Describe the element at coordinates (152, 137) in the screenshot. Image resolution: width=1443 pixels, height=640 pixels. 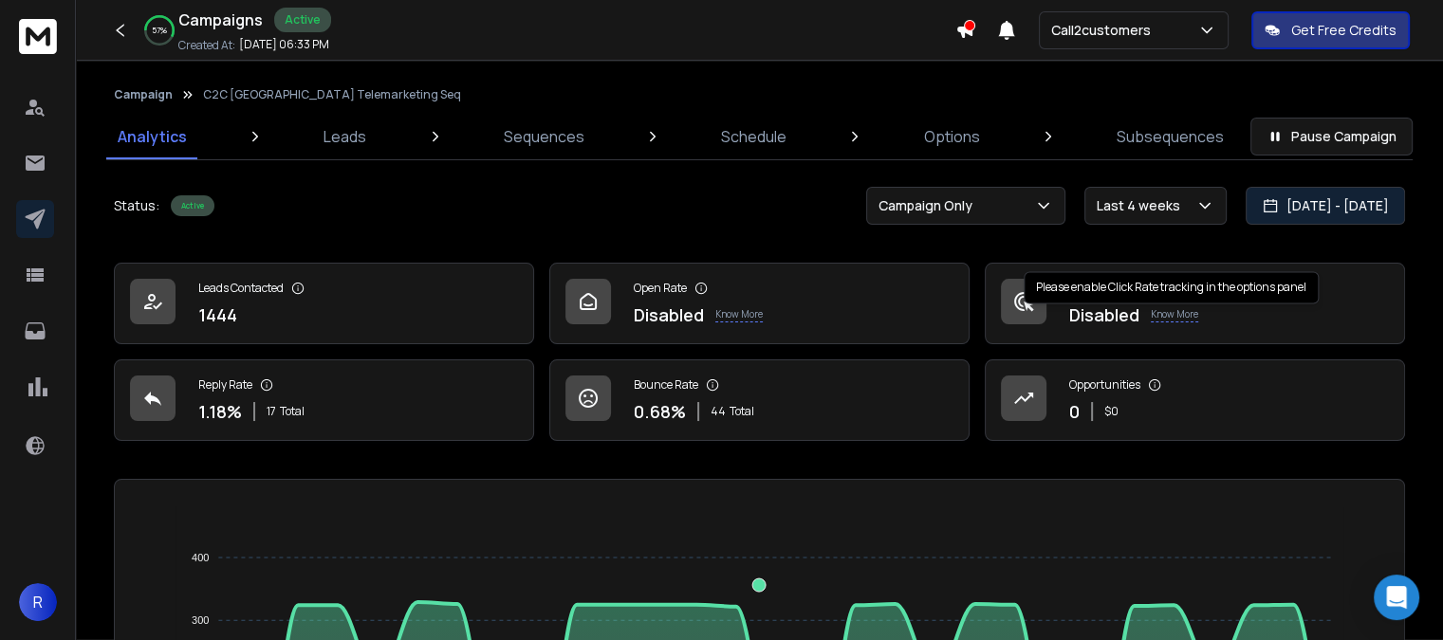
I see `p: Analytics` at that location.